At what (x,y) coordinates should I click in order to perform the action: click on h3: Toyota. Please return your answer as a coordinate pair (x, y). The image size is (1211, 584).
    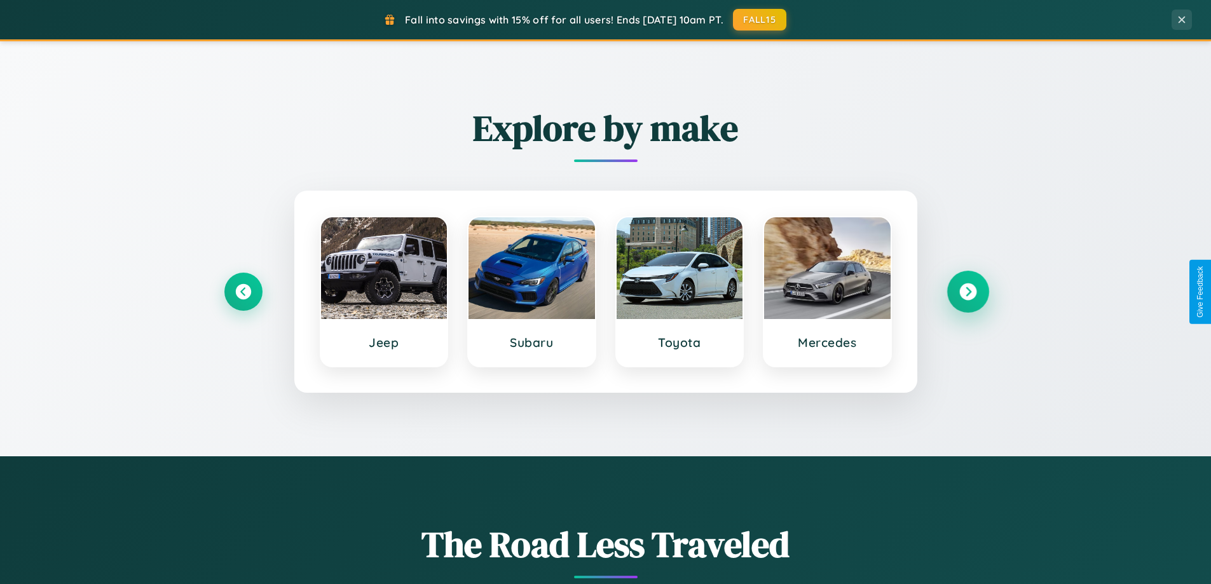
    Looking at the image, I should click on (680, 343).